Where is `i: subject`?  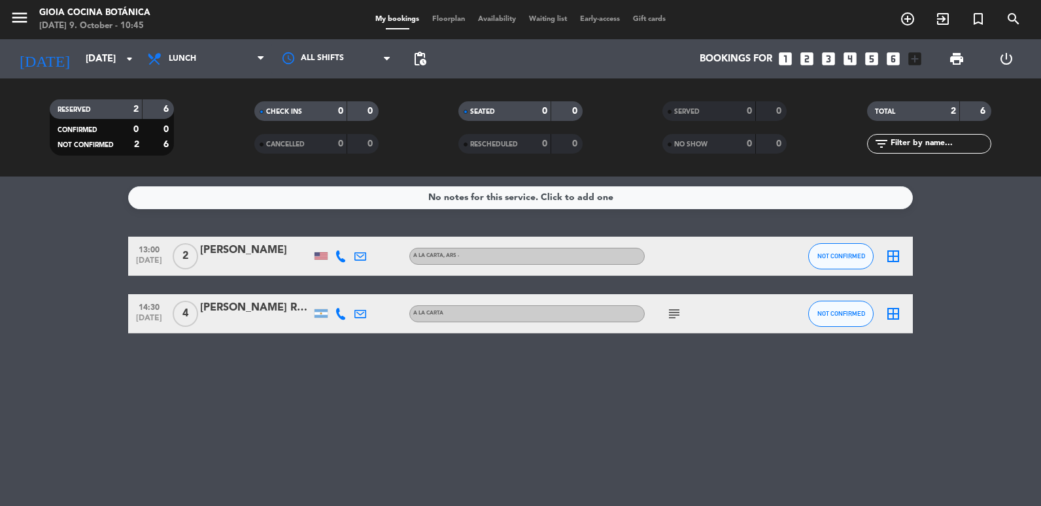 i: subject is located at coordinates (674, 314).